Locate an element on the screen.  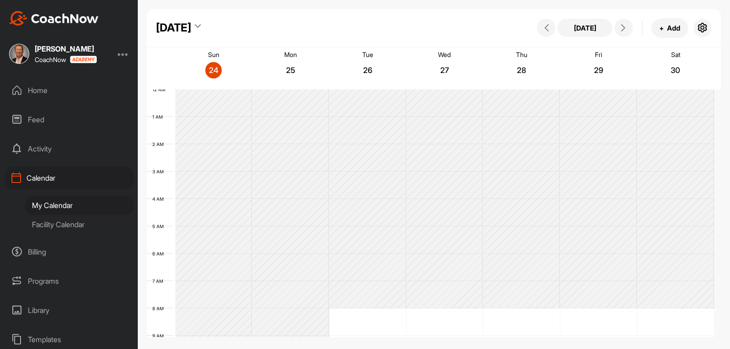
a: August 29, 2025 is located at coordinates (598, 68).